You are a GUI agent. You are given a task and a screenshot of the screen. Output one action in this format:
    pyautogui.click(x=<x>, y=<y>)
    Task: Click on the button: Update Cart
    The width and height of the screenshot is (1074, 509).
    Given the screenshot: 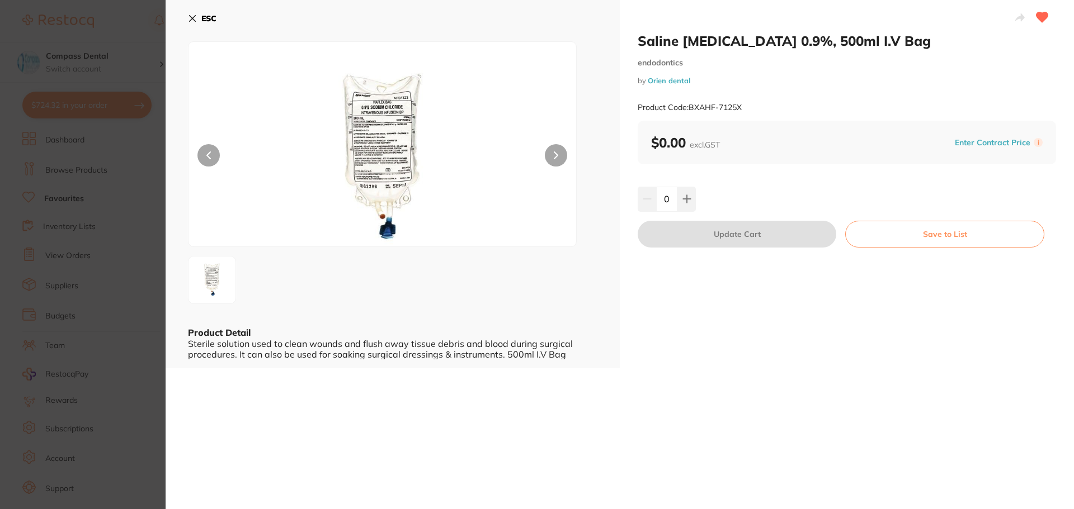 What is the action you would take?
    pyautogui.click(x=736, y=234)
    